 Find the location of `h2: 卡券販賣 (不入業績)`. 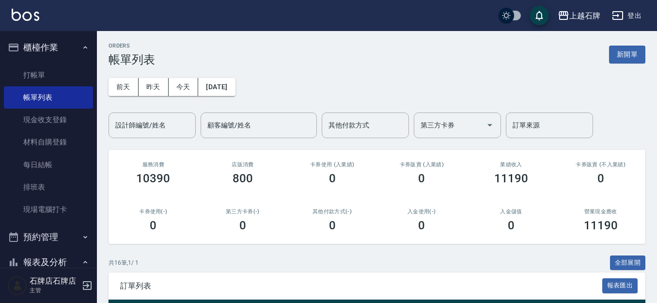

h2: 卡券販賣 (不入業績) is located at coordinates (600, 164).